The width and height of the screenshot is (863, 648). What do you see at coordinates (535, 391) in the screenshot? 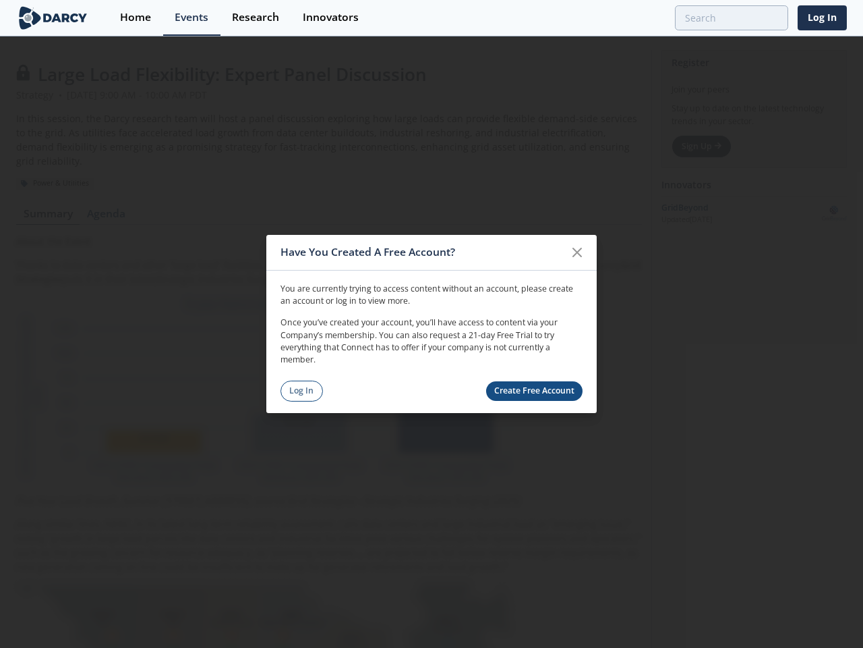
I see `a: Create Free Account` at bounding box center [535, 391].